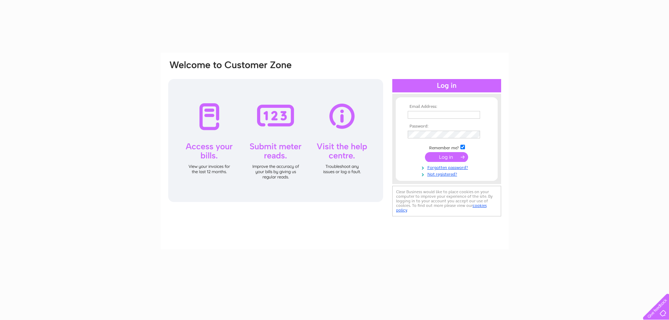 The height and width of the screenshot is (320, 669). What do you see at coordinates (441, 207) in the screenshot?
I see `a: cookies policy` at bounding box center [441, 207].